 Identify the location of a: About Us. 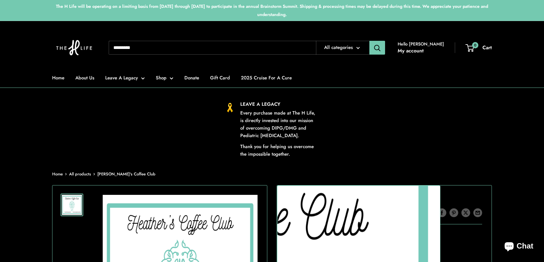
(85, 78).